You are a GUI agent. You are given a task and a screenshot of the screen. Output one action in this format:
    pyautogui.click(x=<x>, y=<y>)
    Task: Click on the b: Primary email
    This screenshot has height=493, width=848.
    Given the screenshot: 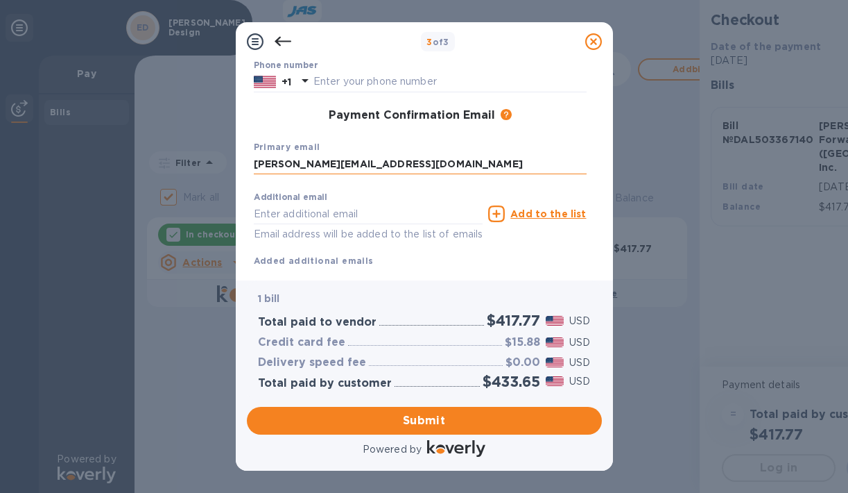 What is the action you would take?
    pyautogui.click(x=287, y=146)
    